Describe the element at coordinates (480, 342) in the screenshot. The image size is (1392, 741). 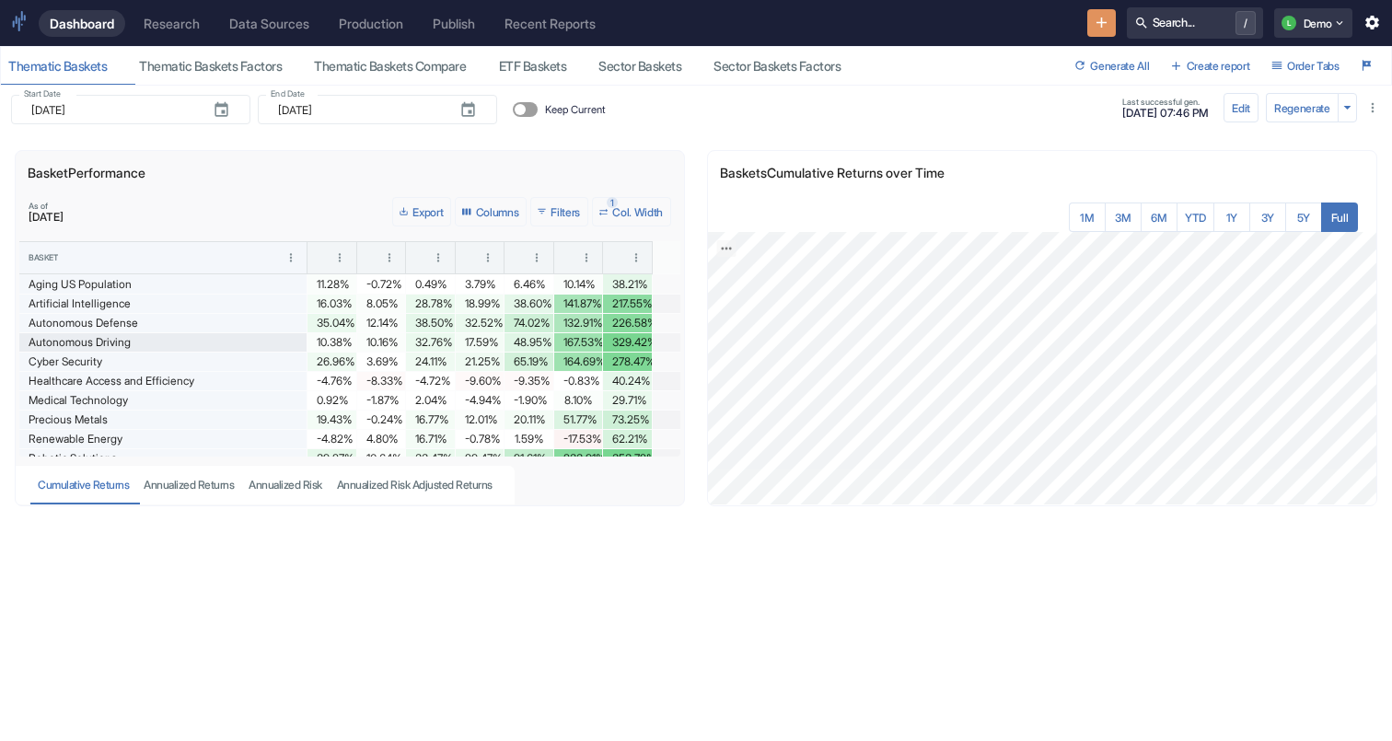
I see `div: 17.59%` at that location.